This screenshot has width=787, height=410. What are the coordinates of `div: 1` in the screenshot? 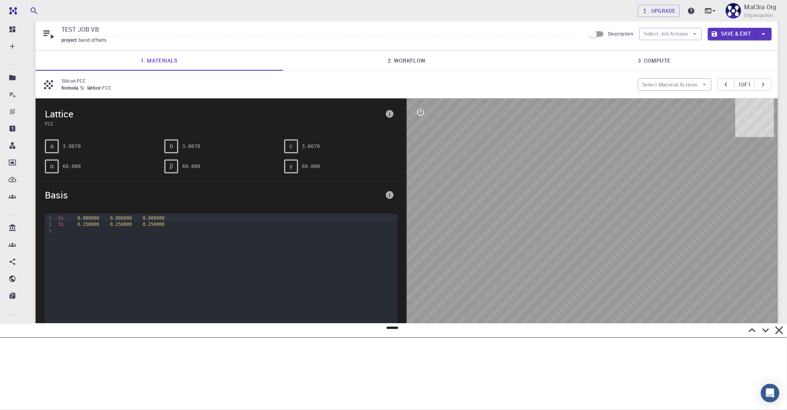 It's located at (49, 218).